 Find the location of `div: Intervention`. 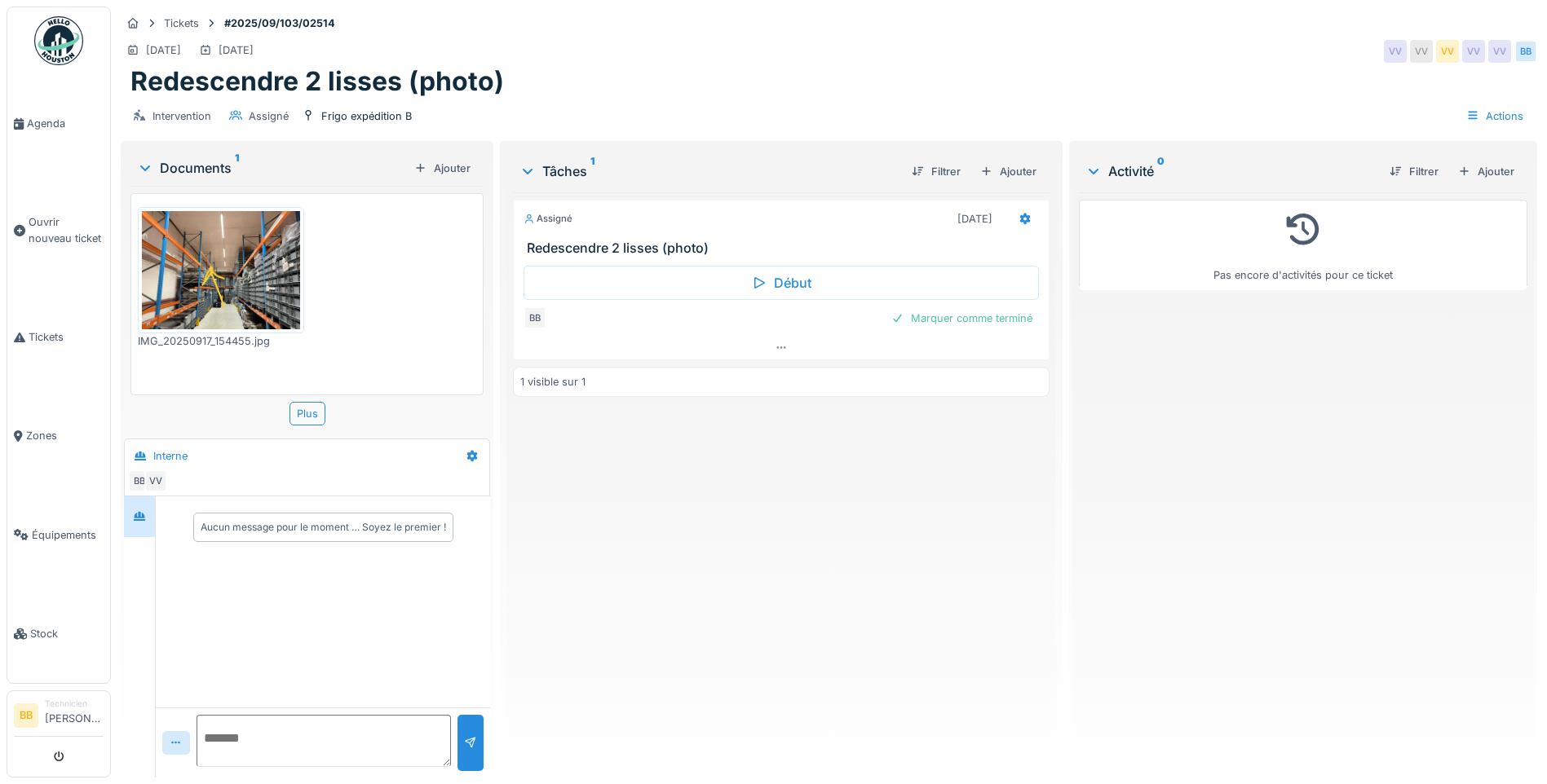

div: Intervention is located at coordinates (182, 116).